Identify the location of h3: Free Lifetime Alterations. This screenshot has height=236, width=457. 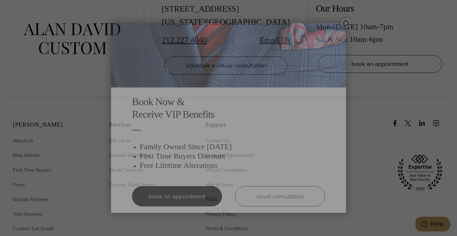
(232, 165).